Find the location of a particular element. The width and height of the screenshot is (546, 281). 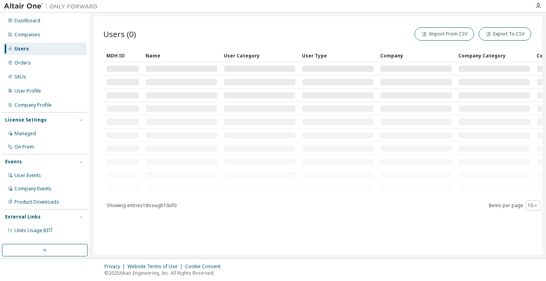

div: Company Profile is located at coordinates (33, 105).